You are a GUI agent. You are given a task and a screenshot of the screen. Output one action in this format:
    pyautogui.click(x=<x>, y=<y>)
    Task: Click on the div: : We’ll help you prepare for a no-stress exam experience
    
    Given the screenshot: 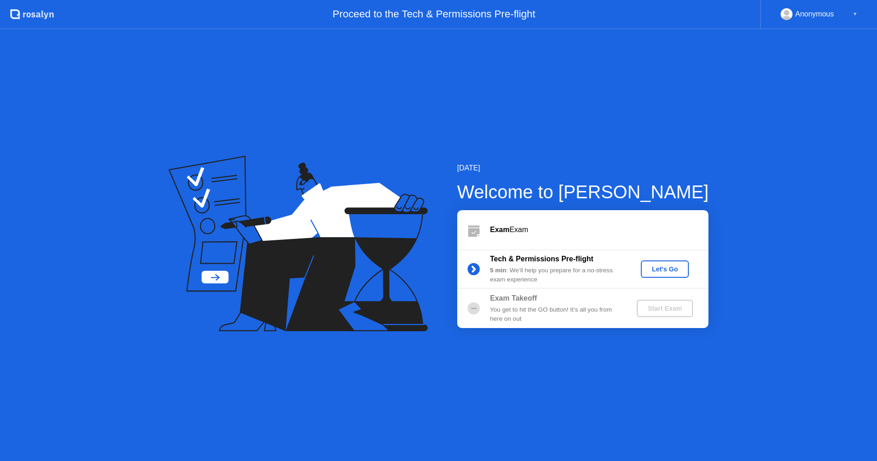 What is the action you would take?
    pyautogui.click(x=556, y=275)
    